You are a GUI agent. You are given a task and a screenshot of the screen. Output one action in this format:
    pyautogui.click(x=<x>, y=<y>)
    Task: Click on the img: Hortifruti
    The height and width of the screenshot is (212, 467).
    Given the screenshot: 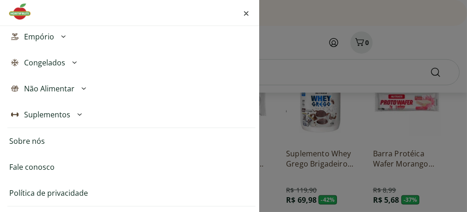 What is the action you would take?
    pyautogui.click(x=23, y=12)
    